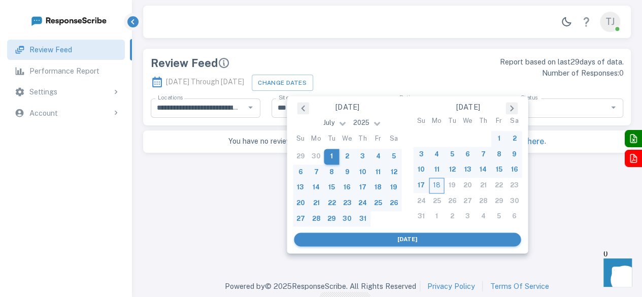  What do you see at coordinates (586, 22) in the screenshot?
I see `a: Help Center` at bounding box center [586, 22].